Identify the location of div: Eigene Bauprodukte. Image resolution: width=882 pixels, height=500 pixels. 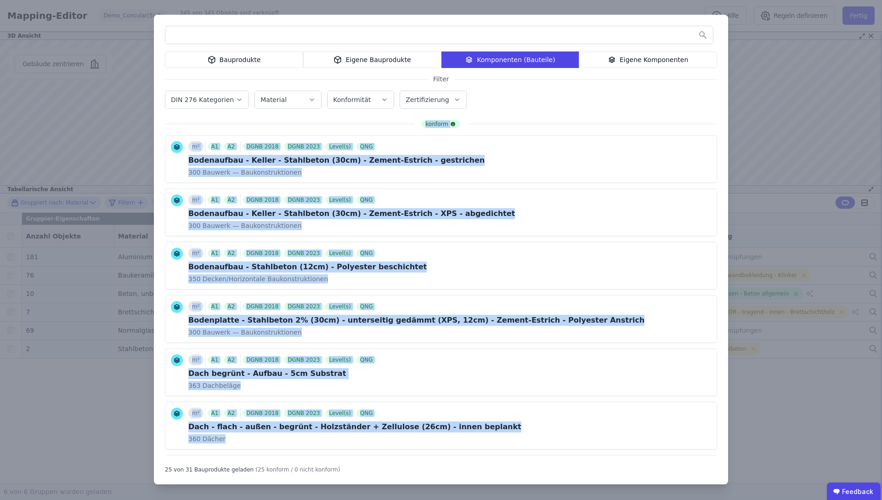
(372, 60).